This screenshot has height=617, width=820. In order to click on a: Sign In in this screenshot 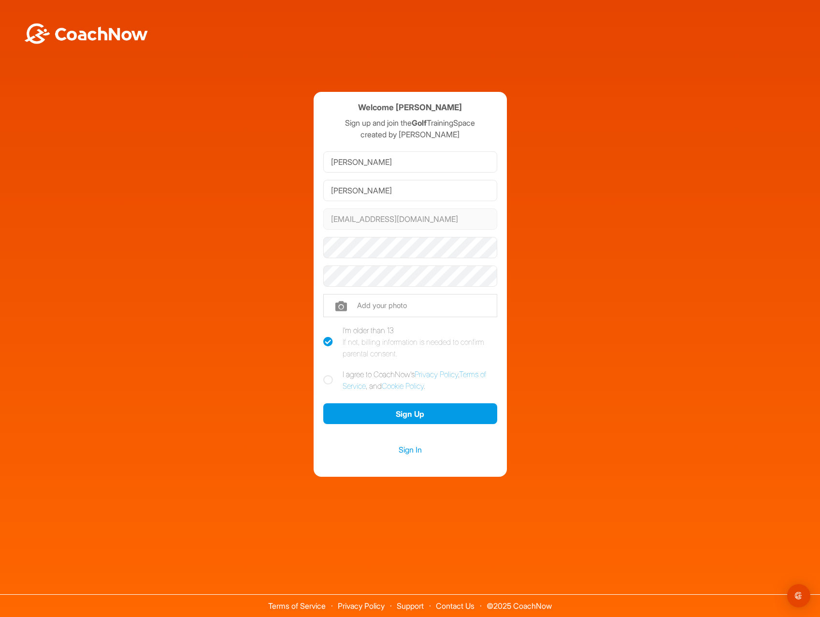, I will do `click(410, 449)`.